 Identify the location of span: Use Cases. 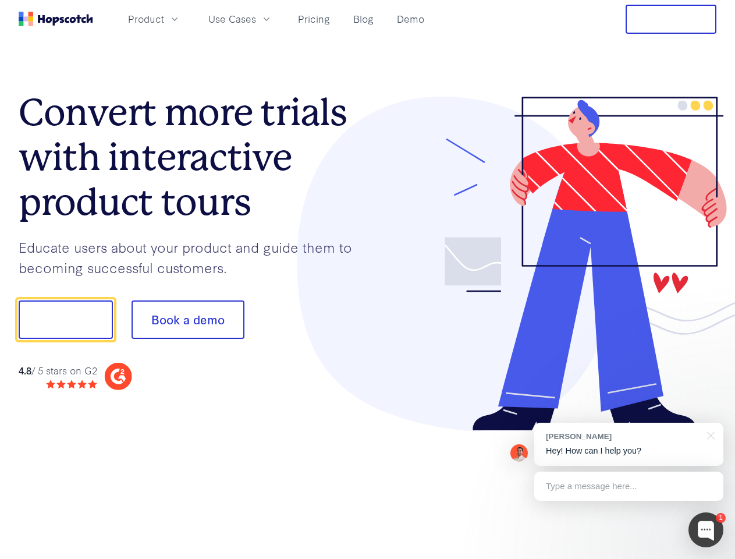
(232, 19).